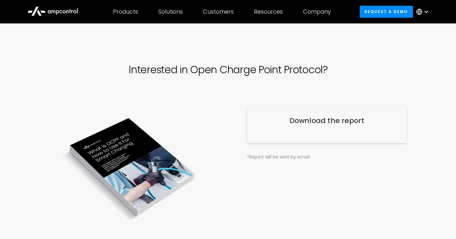  What do you see at coordinates (326, 121) in the screenshot?
I see `h3: Download the report` at bounding box center [326, 121].